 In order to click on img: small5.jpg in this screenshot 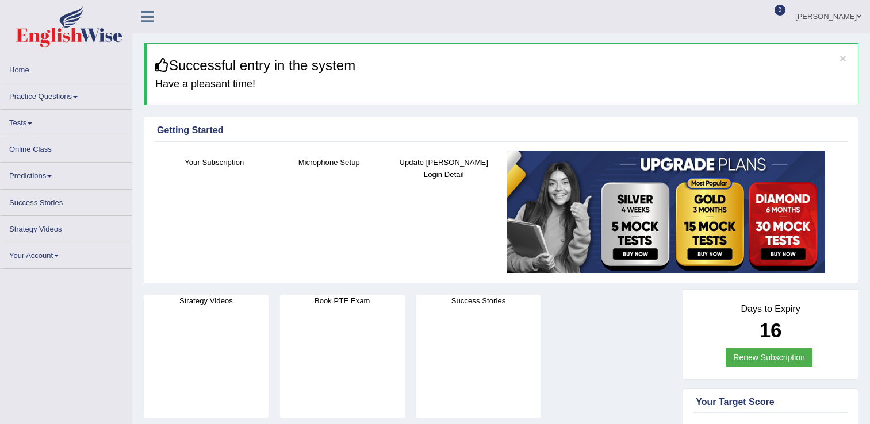, I will do `click(666, 212)`.